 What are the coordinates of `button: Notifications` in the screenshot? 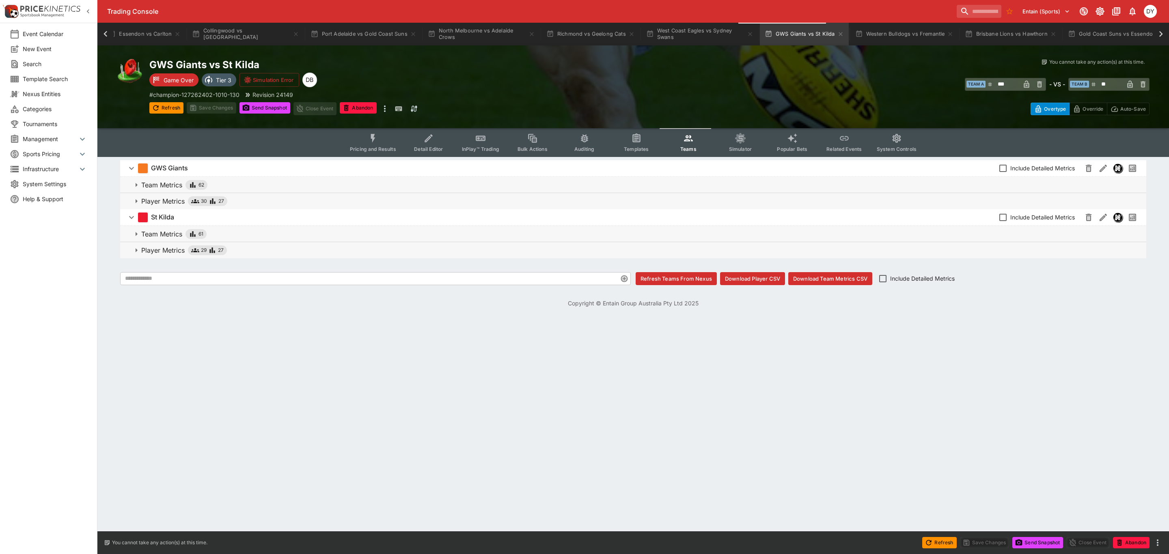 It's located at (1133, 11).